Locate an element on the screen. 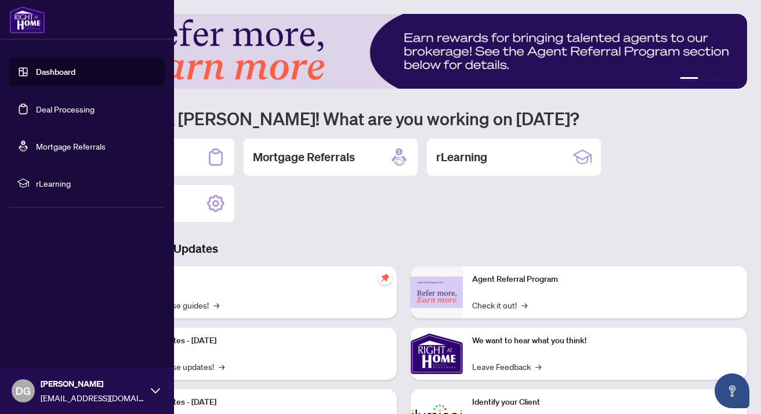 This screenshot has width=761, height=414. button: Open asap is located at coordinates (732, 391).